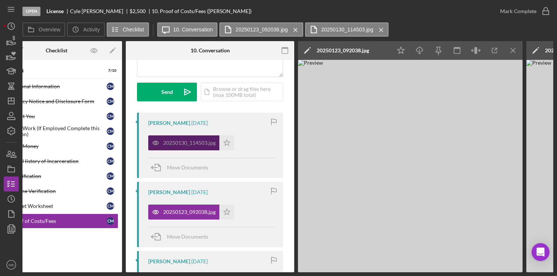 This screenshot has width=557, height=276. I want to click on b: License, so click(55, 11).